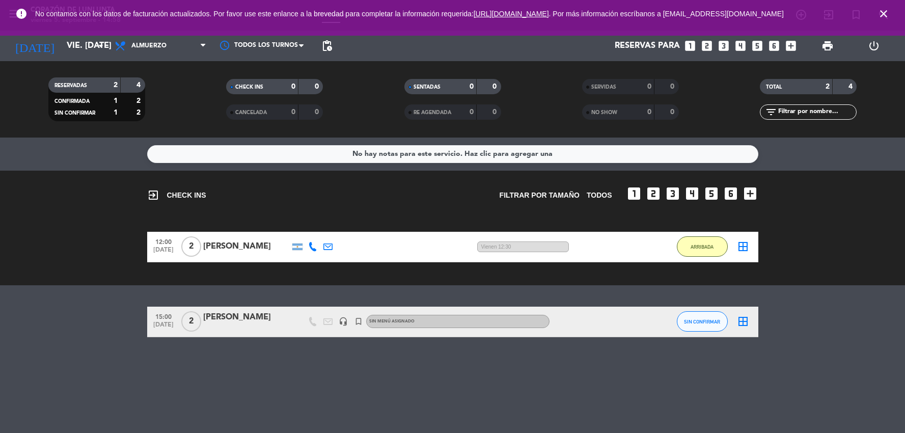 The image size is (905, 433). I want to click on span: SENTADAS, so click(427, 87).